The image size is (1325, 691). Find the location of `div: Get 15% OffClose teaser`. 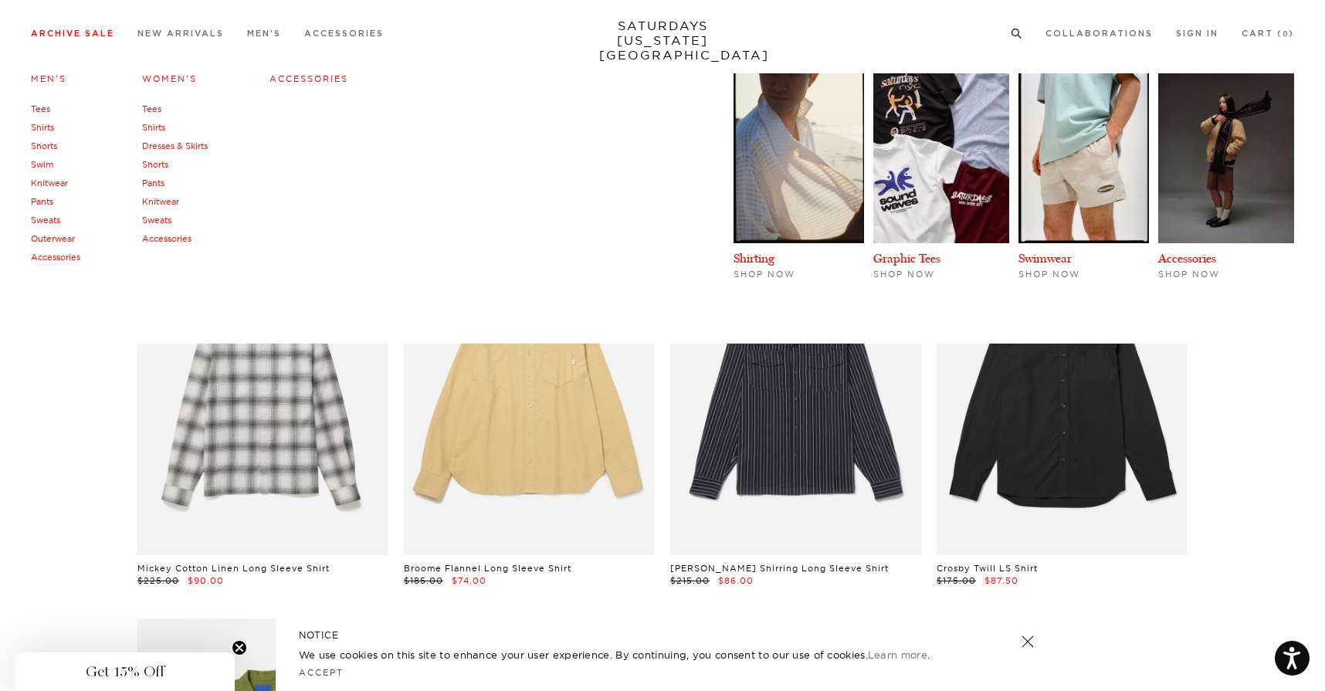

div: Get 15% OffClose teaser is located at coordinates (125, 672).